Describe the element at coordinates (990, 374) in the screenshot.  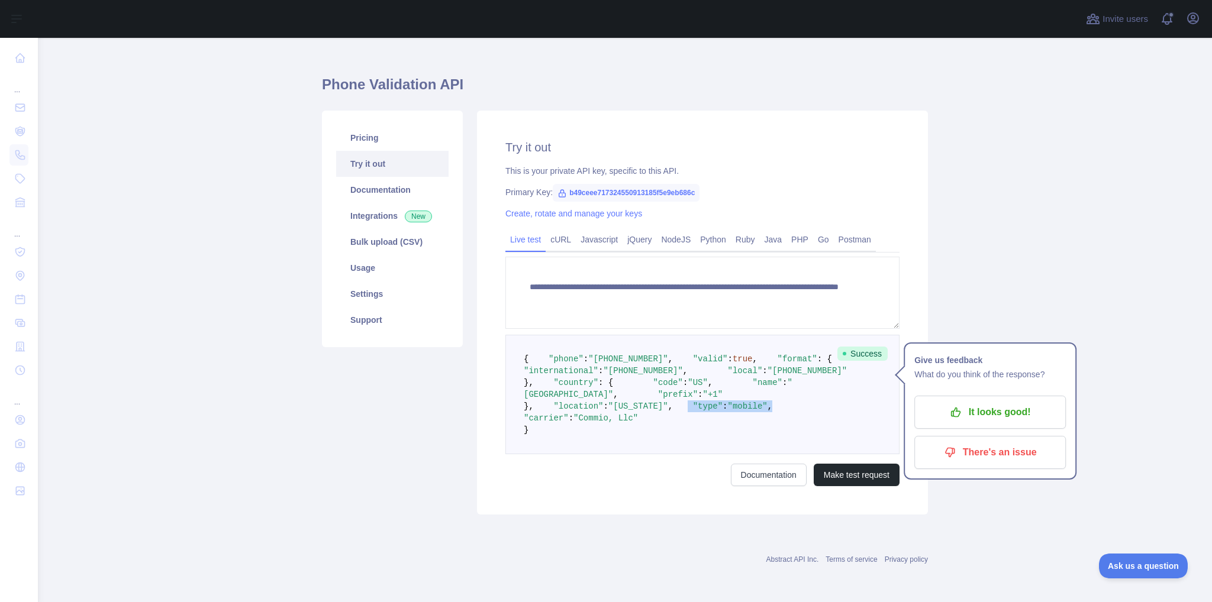
I see `p: What do you think of the response?` at that location.